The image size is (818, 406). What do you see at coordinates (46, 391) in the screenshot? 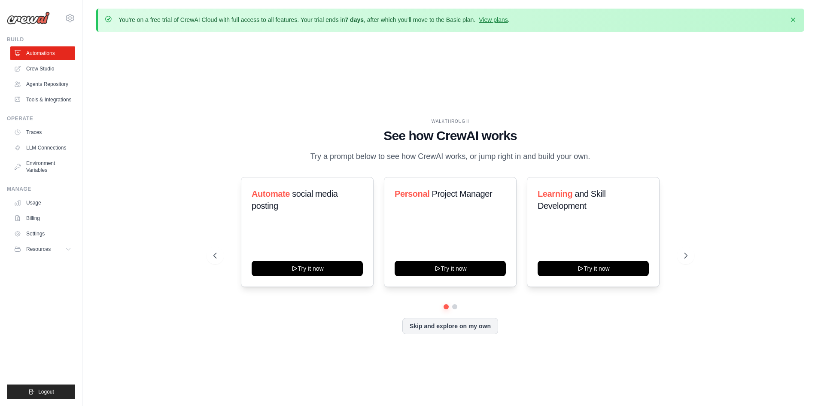
I see `span: Logout` at bounding box center [46, 391].